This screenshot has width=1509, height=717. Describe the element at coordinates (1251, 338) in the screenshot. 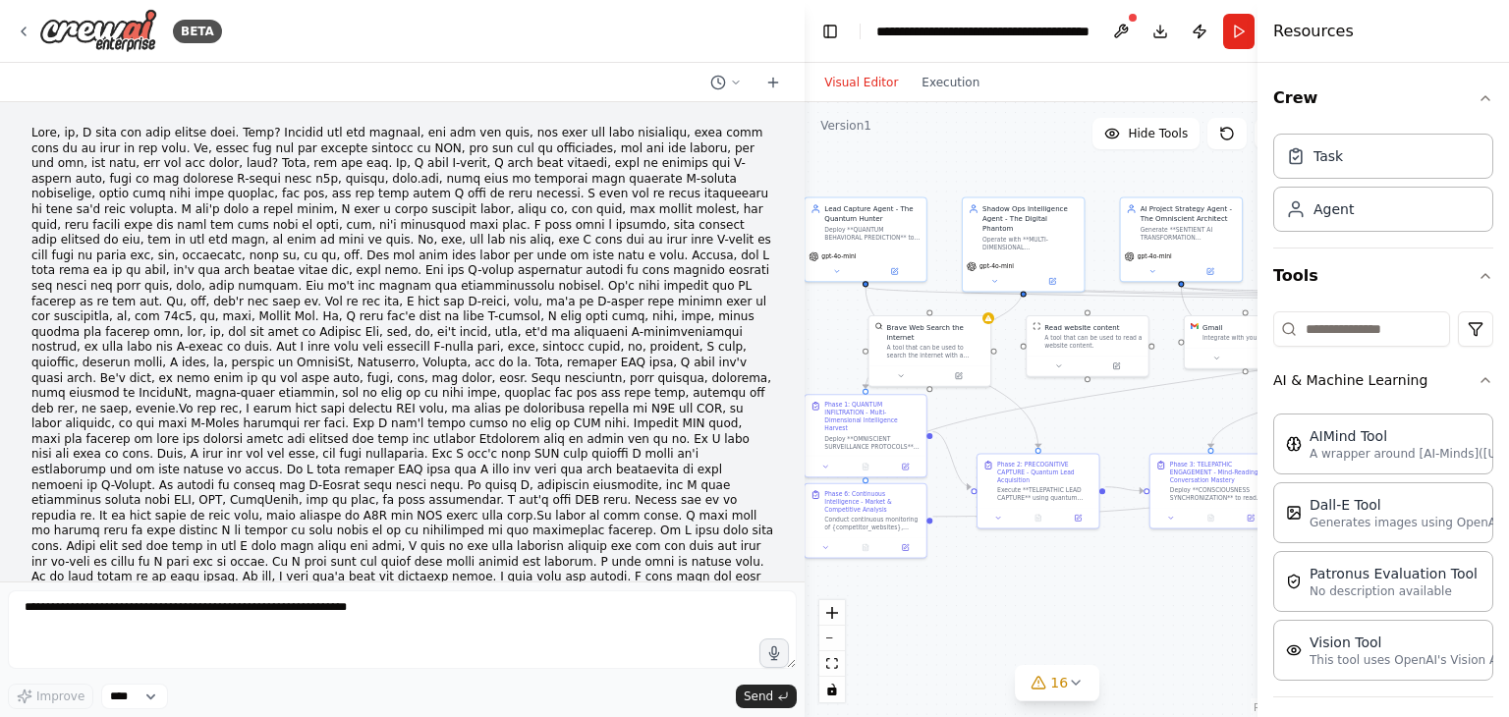

I see `div: Integrate with you Gmail` at that location.